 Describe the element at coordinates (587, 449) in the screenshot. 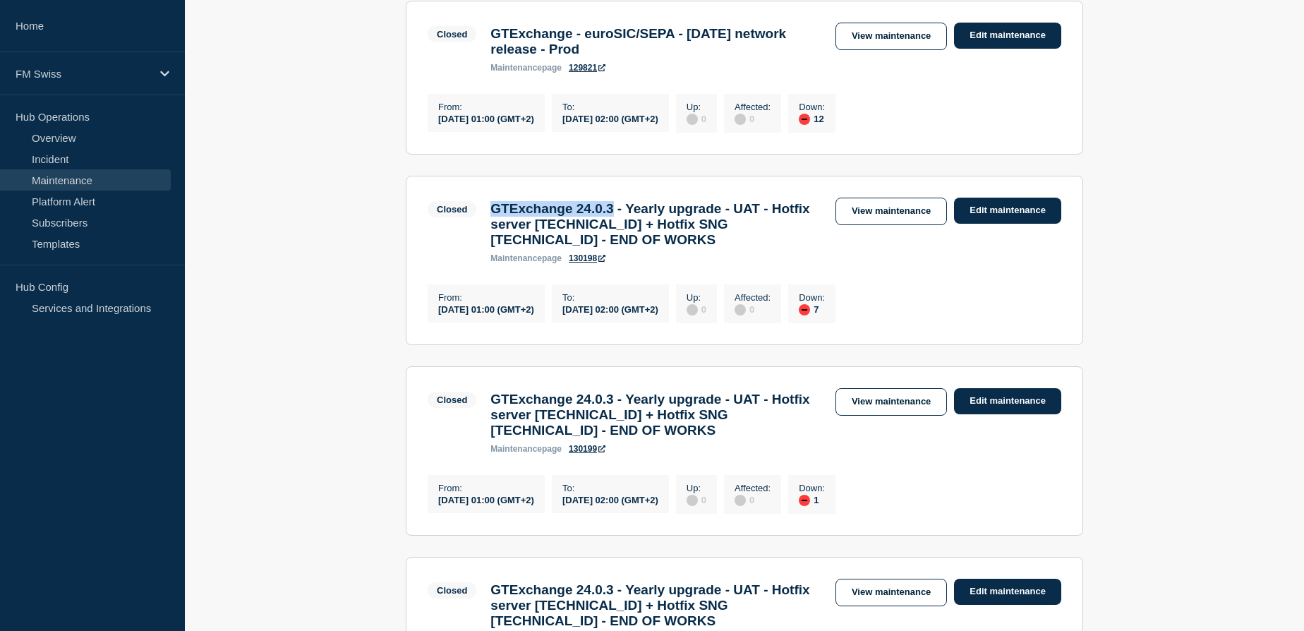

I see `a: 130199` at that location.